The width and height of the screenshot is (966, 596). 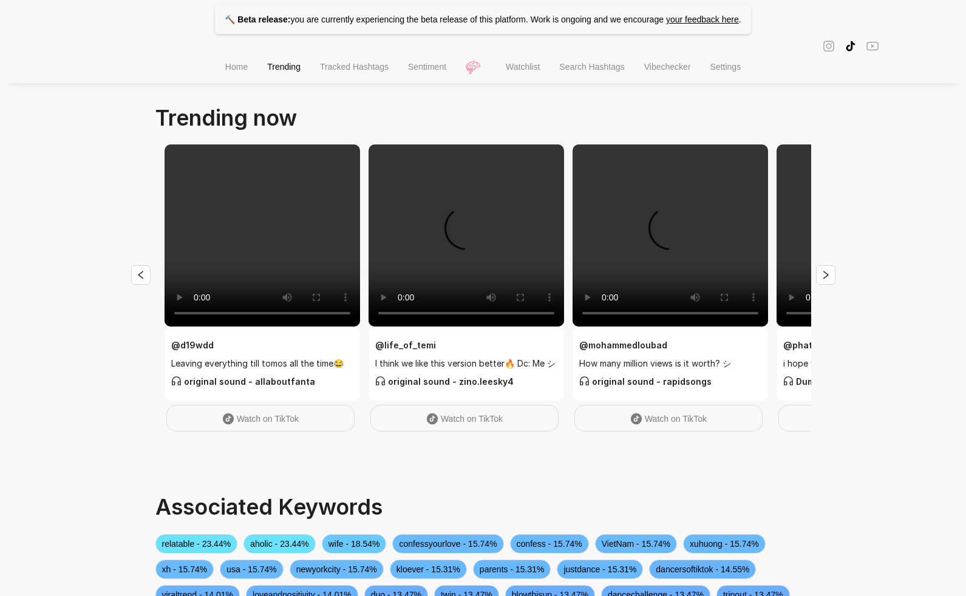 I want to click on span: xh - 15.74%, so click(x=184, y=569).